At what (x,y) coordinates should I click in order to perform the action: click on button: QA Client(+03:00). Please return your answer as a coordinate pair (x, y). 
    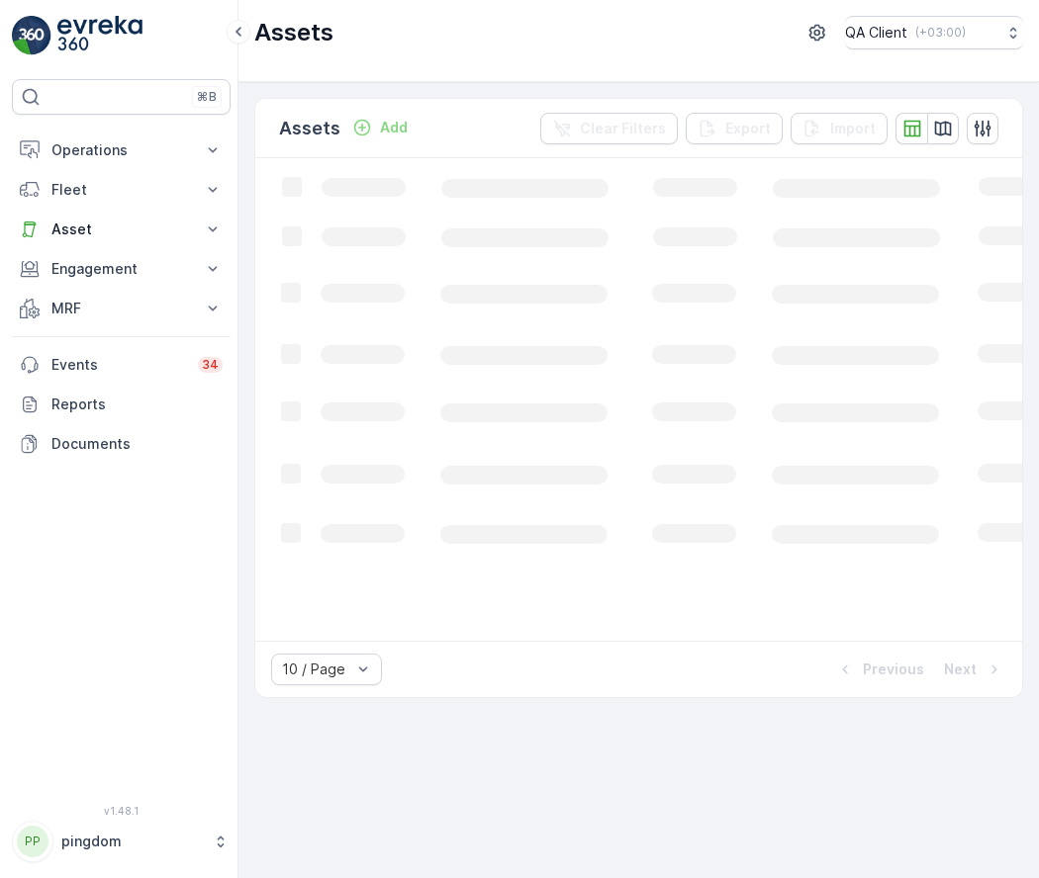
    Looking at the image, I should click on (934, 33).